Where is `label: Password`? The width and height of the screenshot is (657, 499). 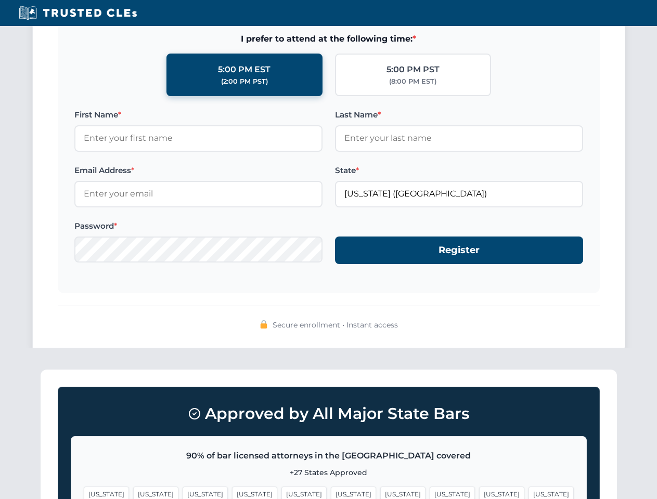
label: Password is located at coordinates (198, 226).